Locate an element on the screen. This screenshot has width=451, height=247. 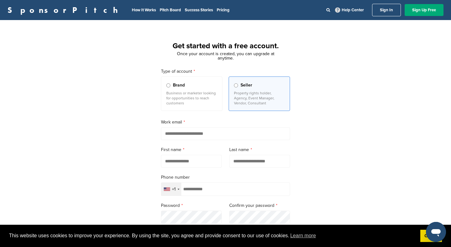
a: learn more about cookies is located at coordinates (303, 236).